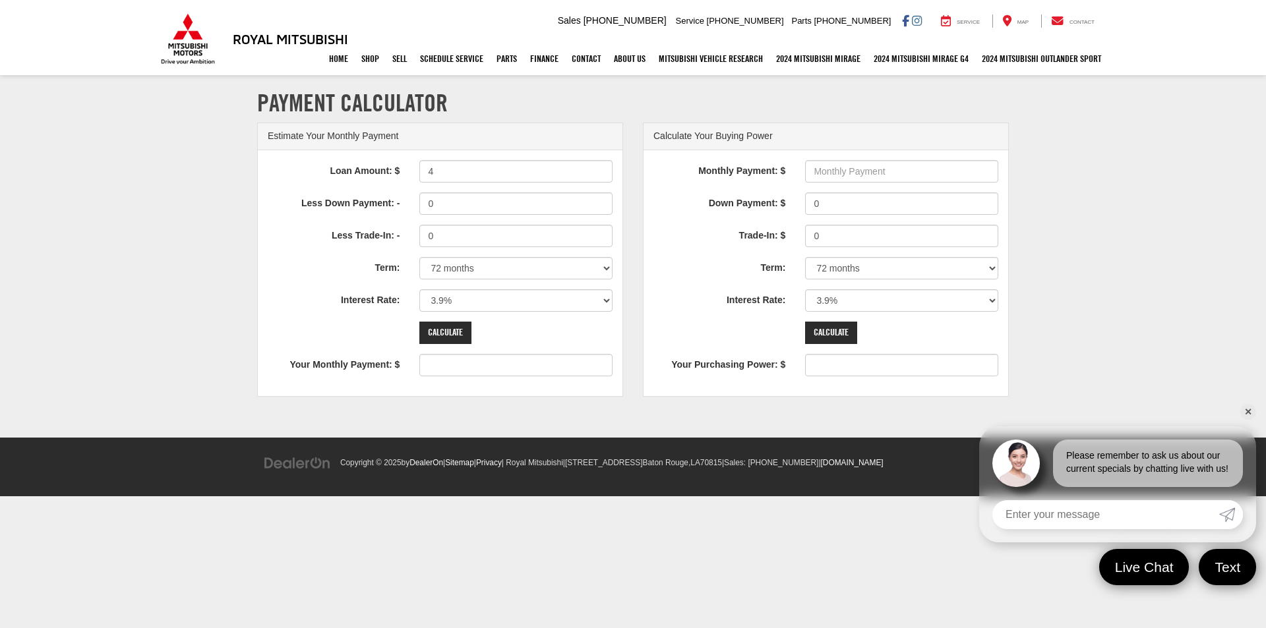  I want to click on a: Home, so click(338, 59).